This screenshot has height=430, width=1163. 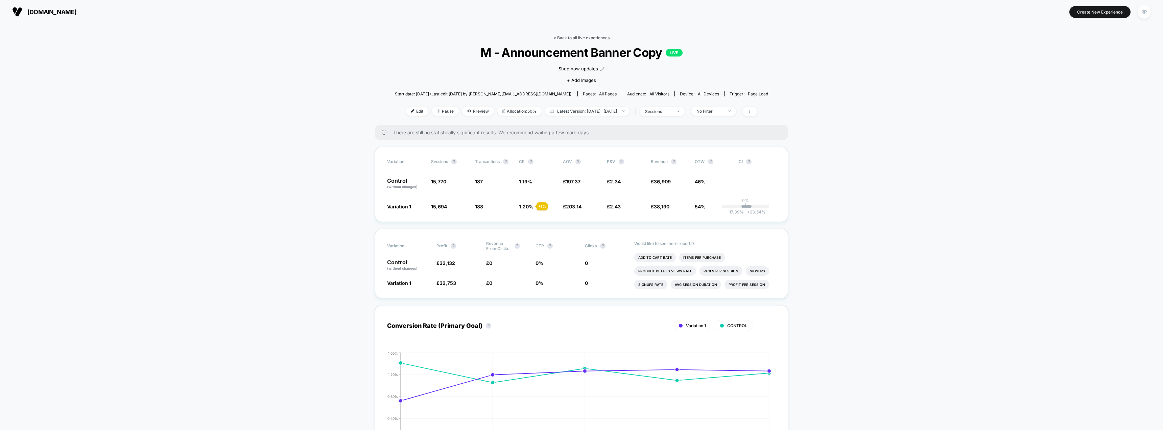 I want to click on span: Page Load, so click(x=758, y=94).